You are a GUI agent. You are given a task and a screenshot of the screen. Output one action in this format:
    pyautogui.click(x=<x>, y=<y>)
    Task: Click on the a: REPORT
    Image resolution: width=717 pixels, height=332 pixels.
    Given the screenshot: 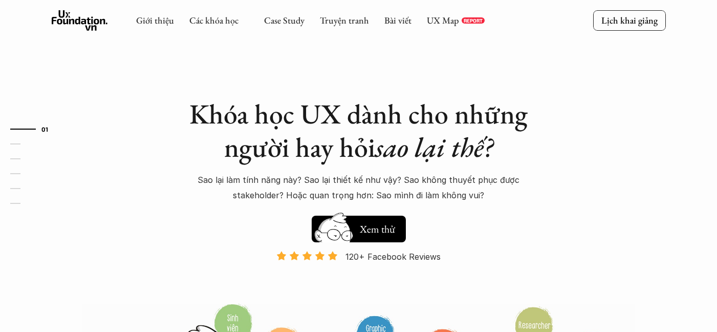 What is the action you would take?
    pyautogui.click(x=473, y=20)
    